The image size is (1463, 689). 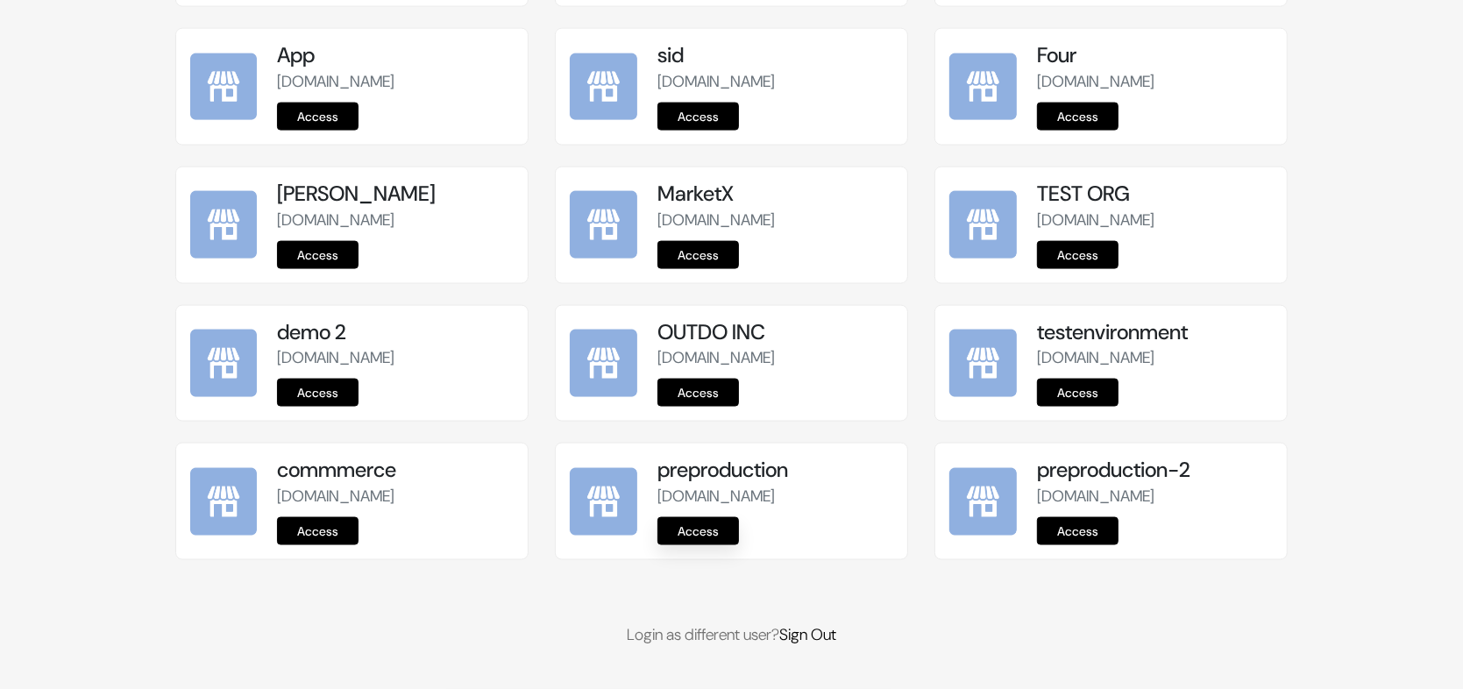 I want to click on img: TEST ORG, so click(x=983, y=224).